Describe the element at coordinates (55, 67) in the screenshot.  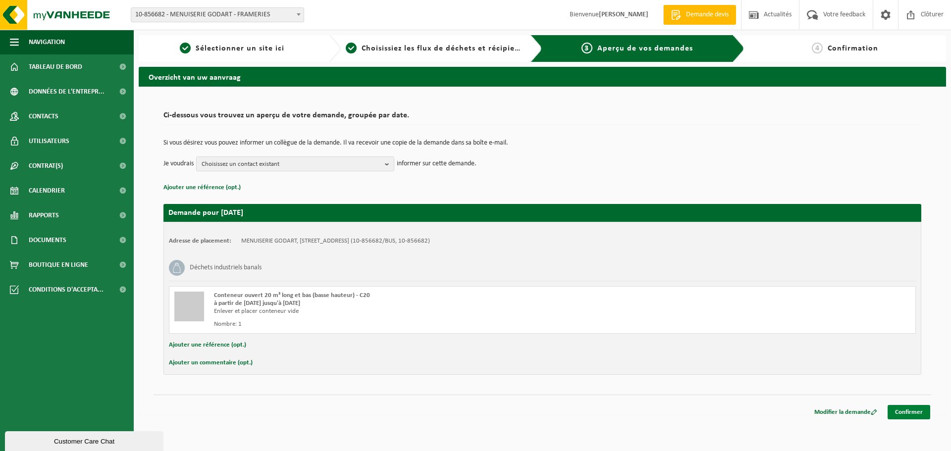
I see `span: Tableau de bord` at that location.